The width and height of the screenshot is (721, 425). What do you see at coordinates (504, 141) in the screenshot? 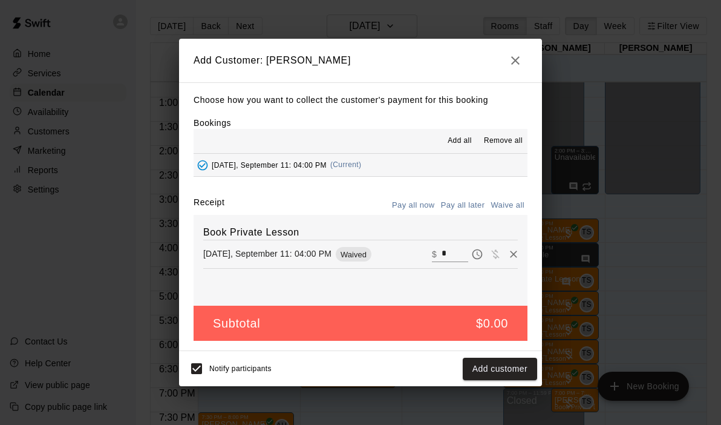
I see `button: Remove all` at bounding box center [504, 141].